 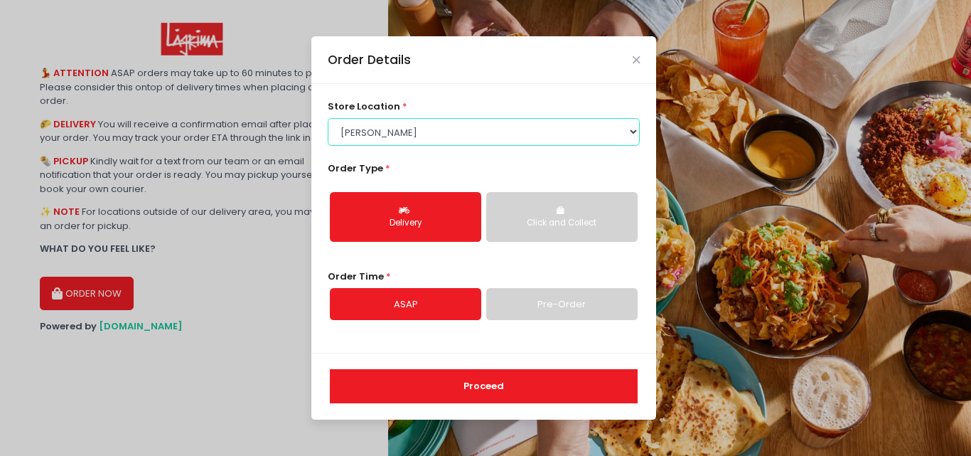 I want to click on div: Click and Collect, so click(x=562, y=223).